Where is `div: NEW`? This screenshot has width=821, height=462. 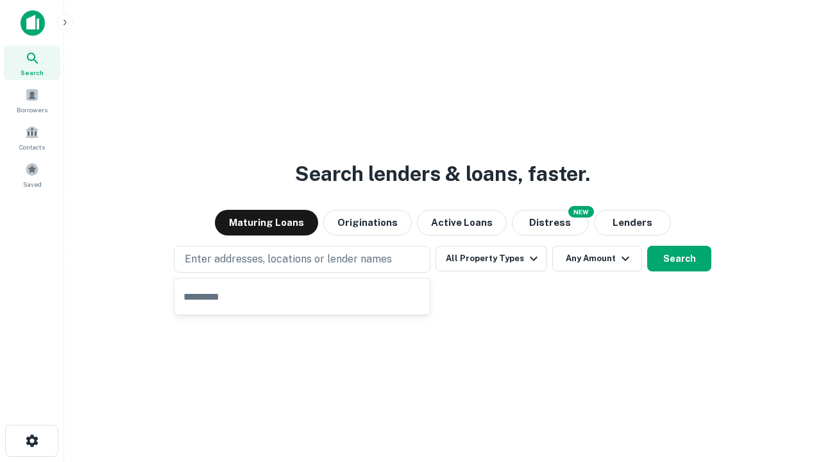
div: NEW is located at coordinates (581, 212).